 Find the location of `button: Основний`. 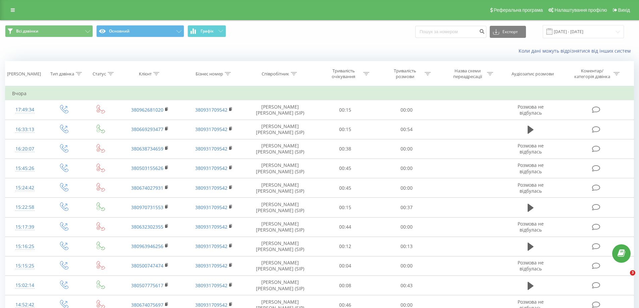

button: Основний is located at coordinates (140, 31).